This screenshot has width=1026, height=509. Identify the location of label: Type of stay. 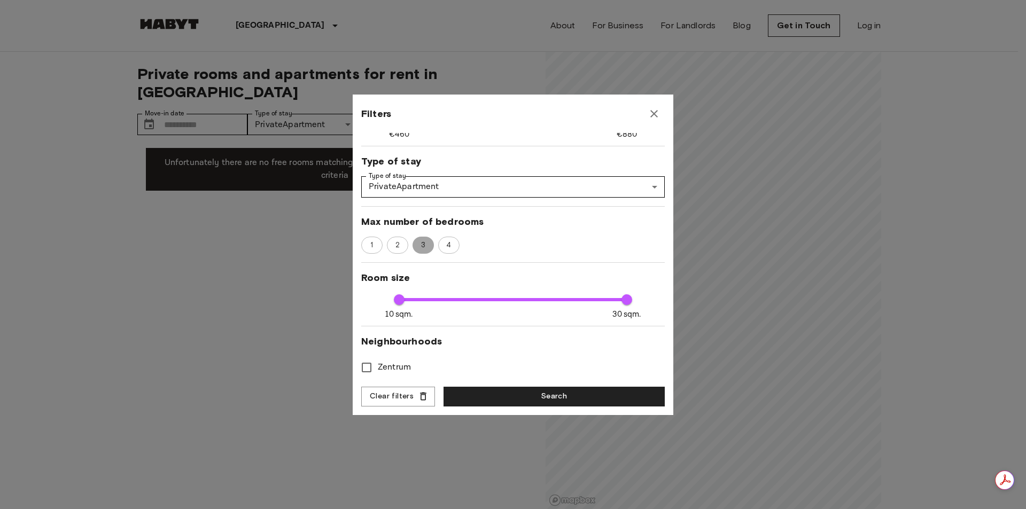
(387, 176).